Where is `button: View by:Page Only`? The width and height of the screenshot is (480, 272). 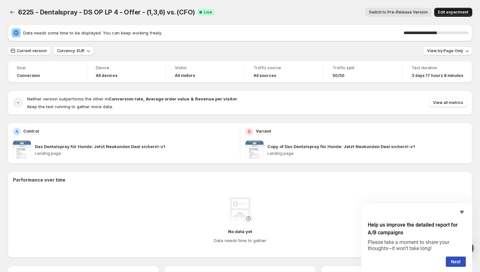
button: View by:Page Only is located at coordinates (447, 51).